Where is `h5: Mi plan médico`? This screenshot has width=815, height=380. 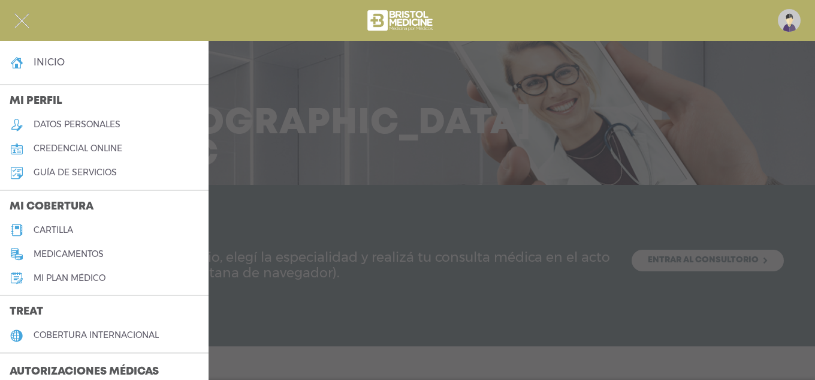
h5: Mi plan médico is located at coordinates (70, 278).